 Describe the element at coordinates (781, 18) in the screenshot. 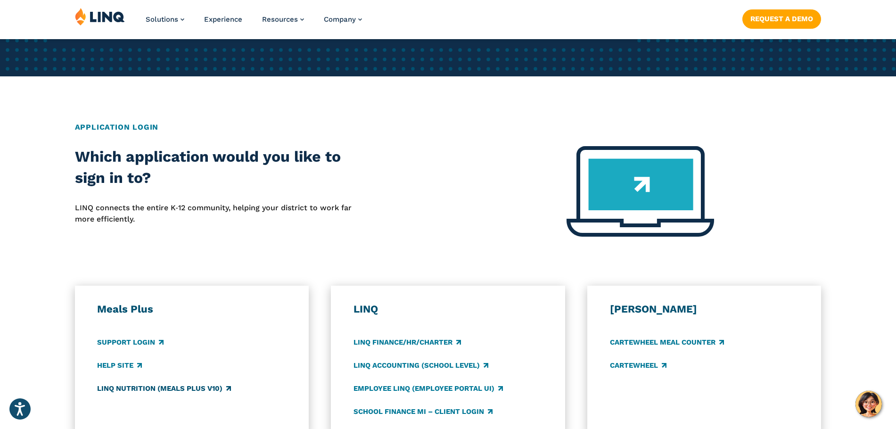

I see `nav: Button Navigation` at that location.